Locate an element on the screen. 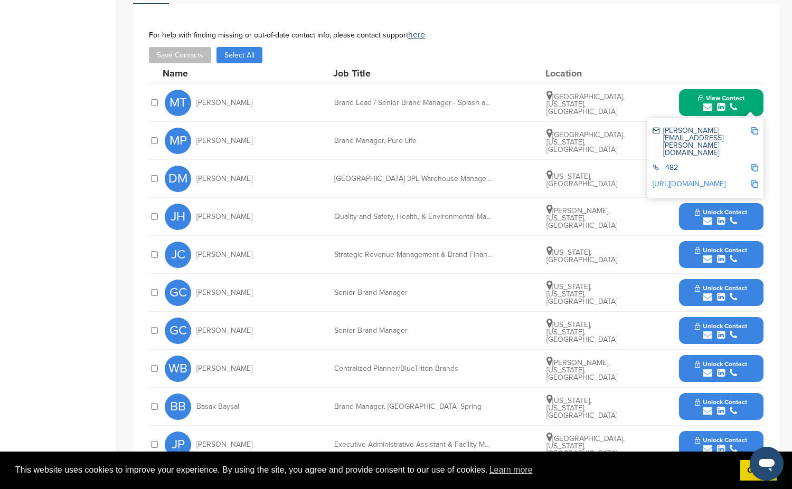 This screenshot has height=489, width=792. div: -482 is located at coordinates (701, 168).